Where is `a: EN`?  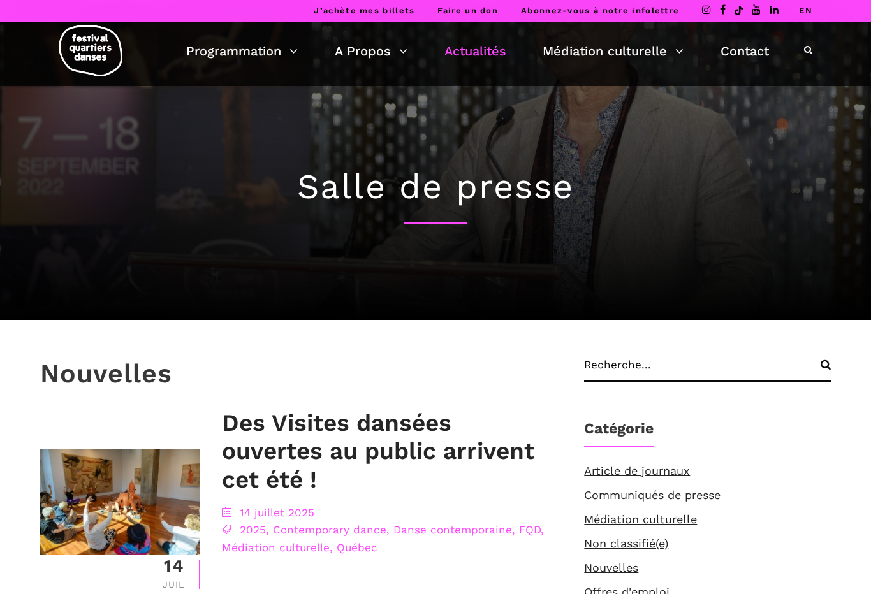 a: EN is located at coordinates (805, 10).